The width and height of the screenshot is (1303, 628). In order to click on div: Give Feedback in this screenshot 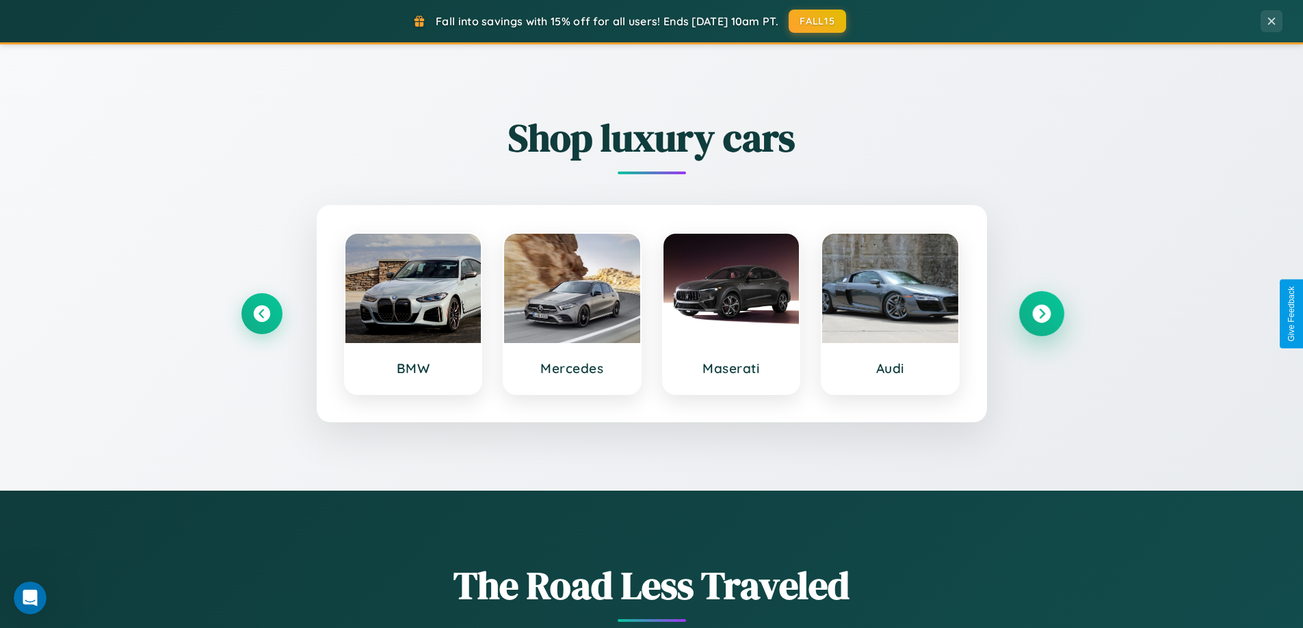, I will do `click(1291, 314)`.